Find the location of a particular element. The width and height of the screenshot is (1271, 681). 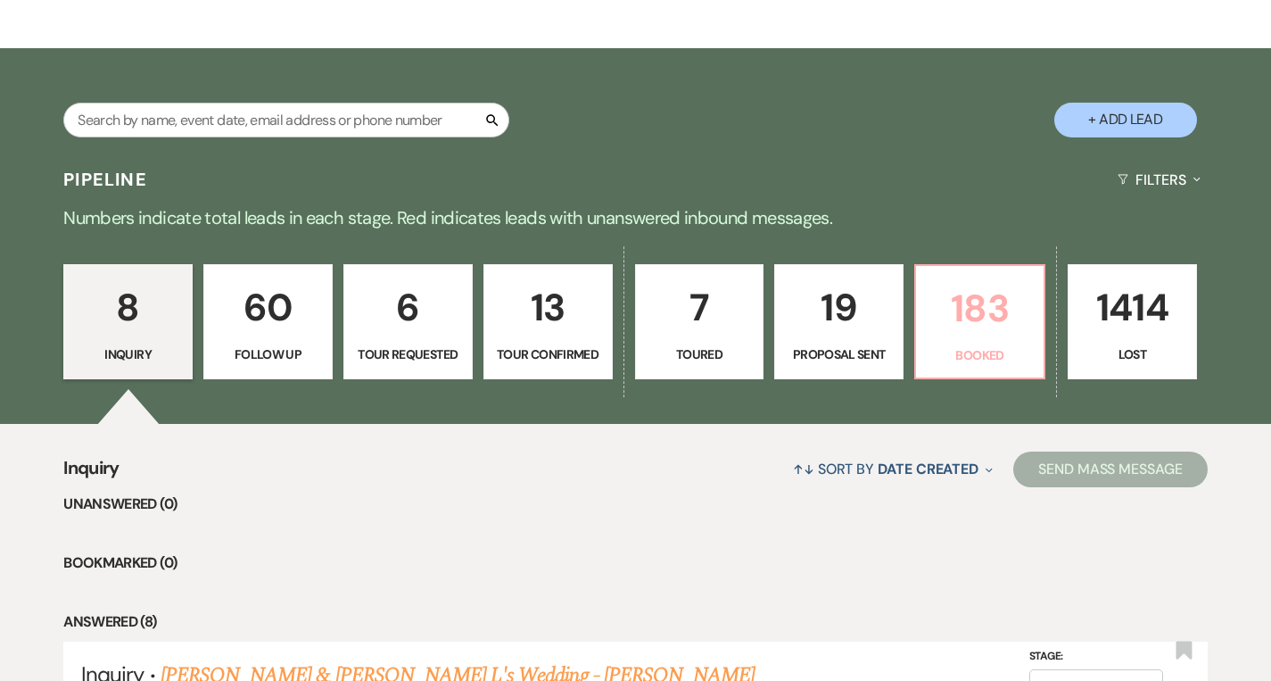

a: 7Toured is located at coordinates (699, 322).